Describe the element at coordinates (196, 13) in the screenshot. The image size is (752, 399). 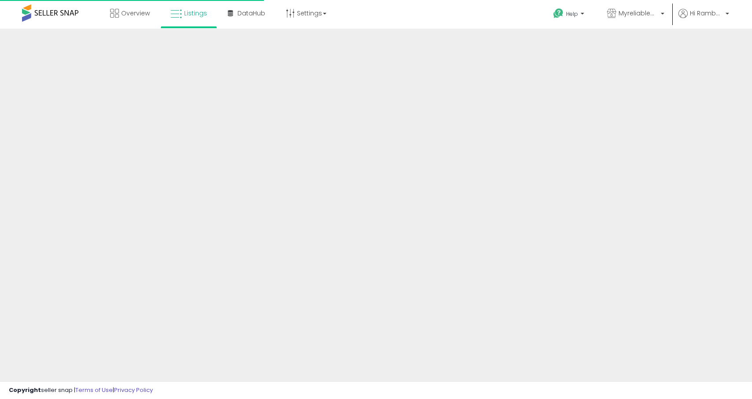
I see `span: Listings` at that location.